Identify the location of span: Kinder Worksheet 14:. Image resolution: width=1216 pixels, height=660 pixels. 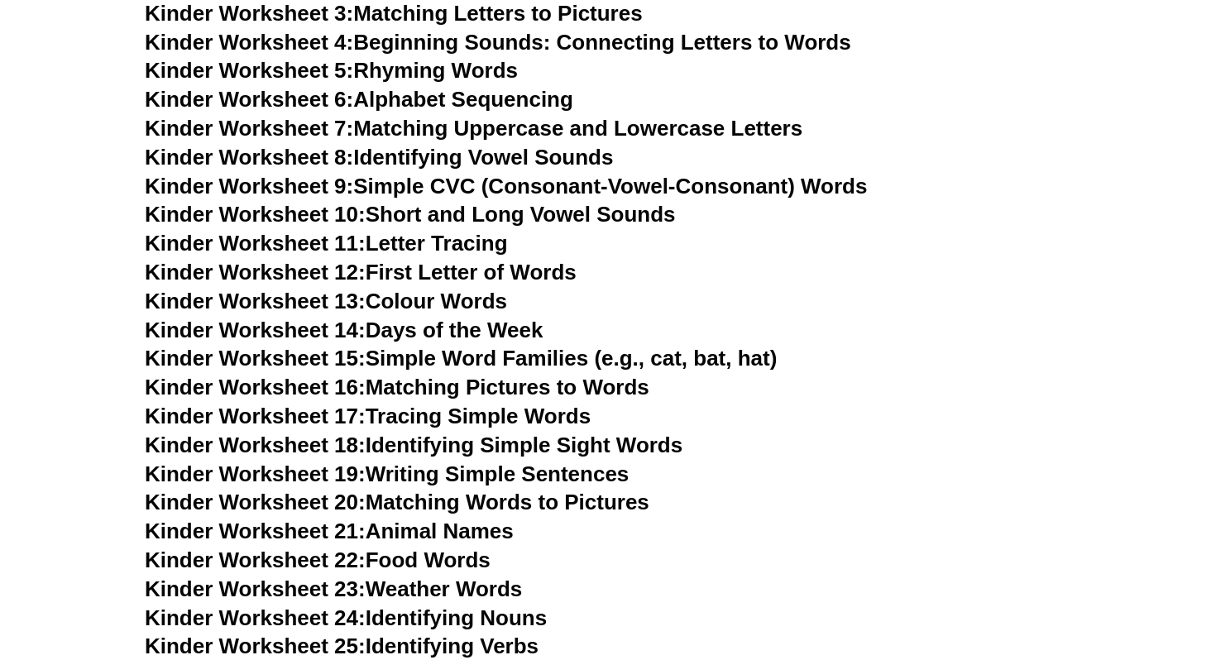
(255, 330).